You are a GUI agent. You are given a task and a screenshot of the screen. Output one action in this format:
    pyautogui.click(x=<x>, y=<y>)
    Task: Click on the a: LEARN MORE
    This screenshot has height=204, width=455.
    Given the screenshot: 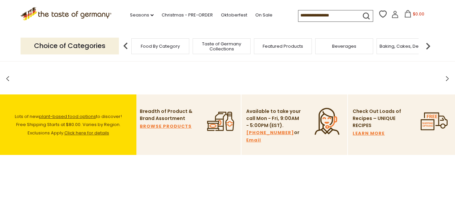 What is the action you would take?
    pyautogui.click(x=368, y=134)
    